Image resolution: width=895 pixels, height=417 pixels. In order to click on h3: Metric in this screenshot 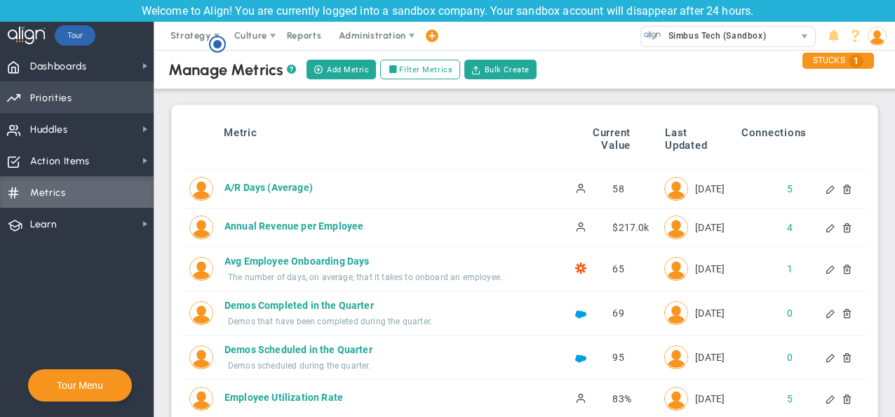, I will do `click(367, 139)`.